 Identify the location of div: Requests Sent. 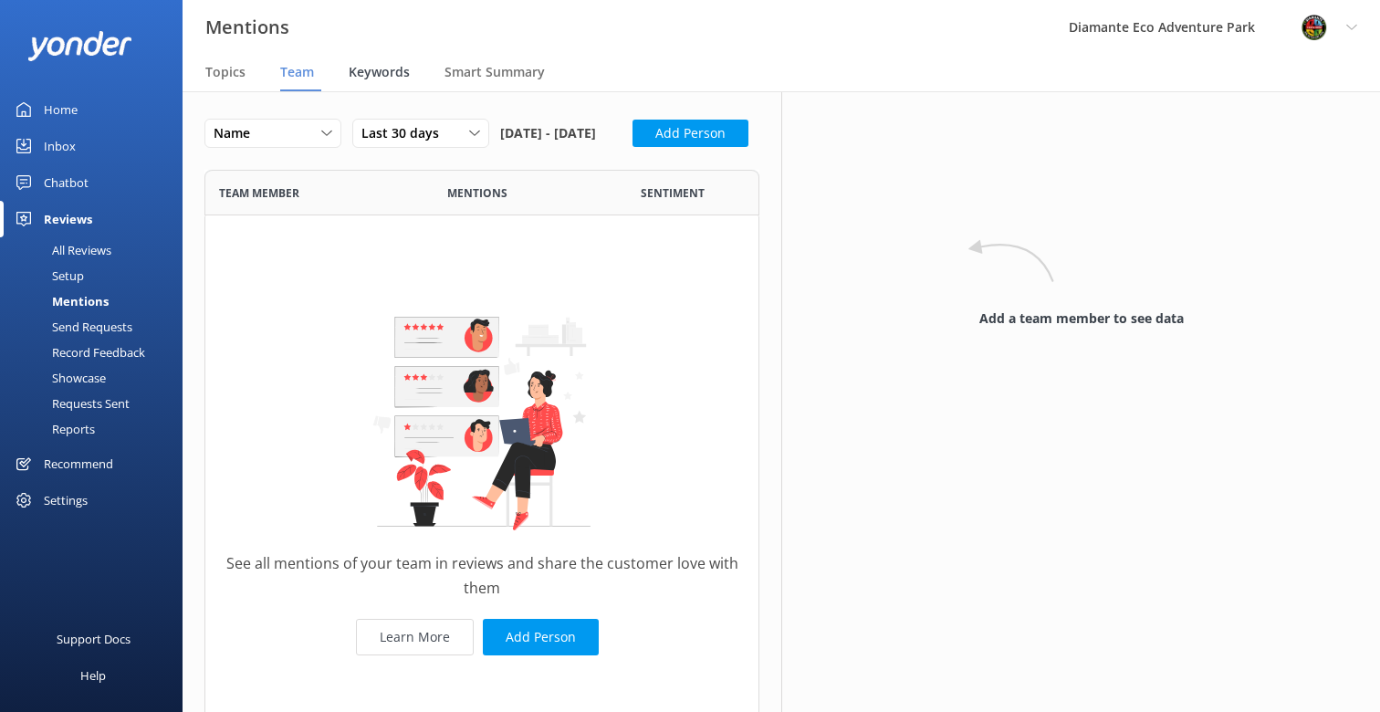
(70, 403).